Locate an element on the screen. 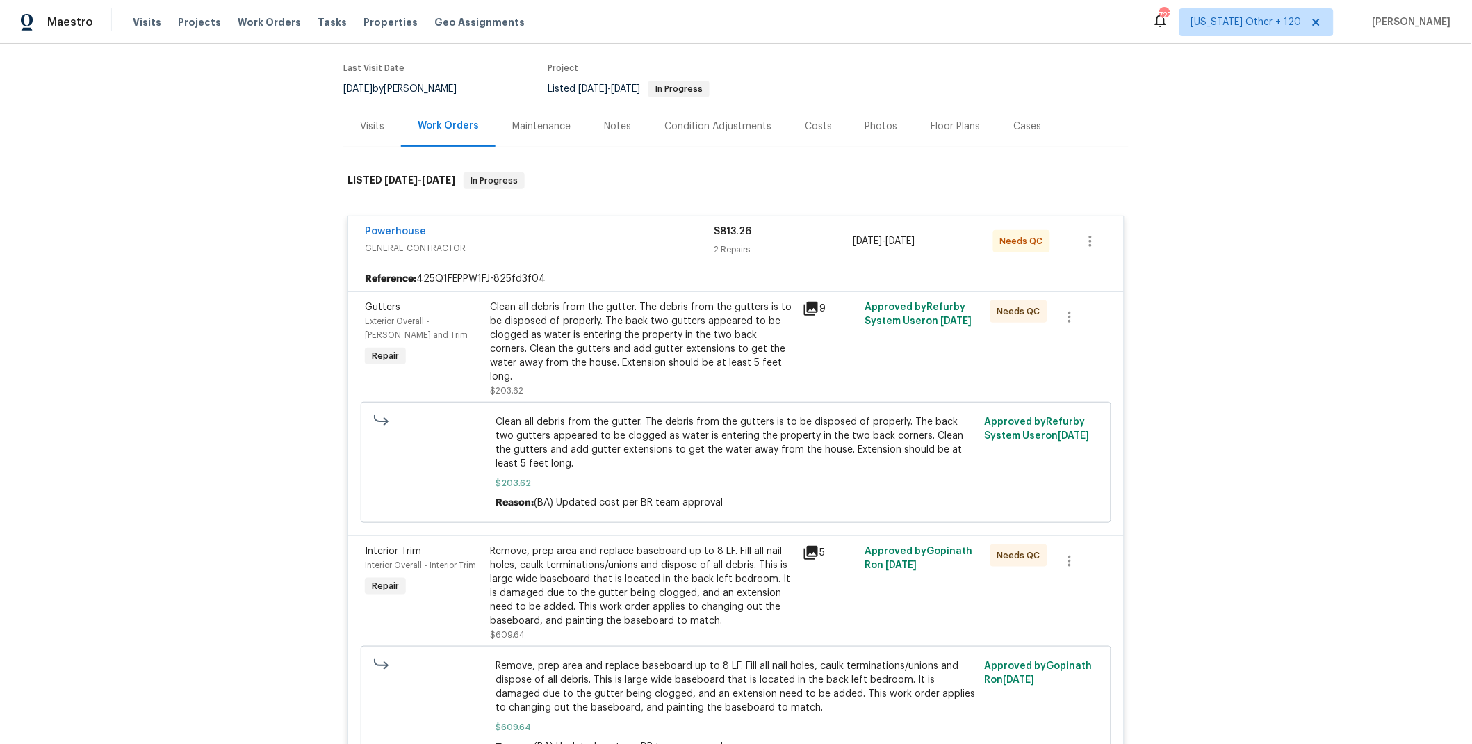  span: Project is located at coordinates (563, 68).